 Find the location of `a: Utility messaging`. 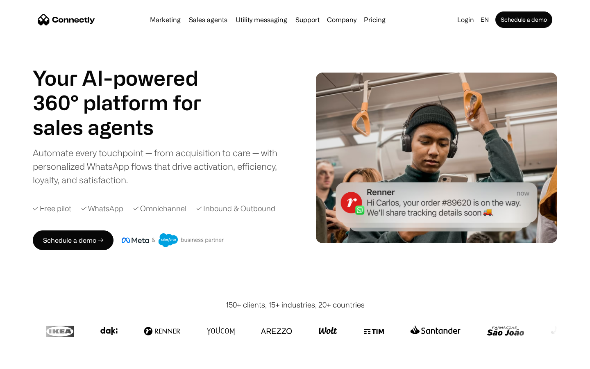

a: Utility messaging is located at coordinates (261, 20).